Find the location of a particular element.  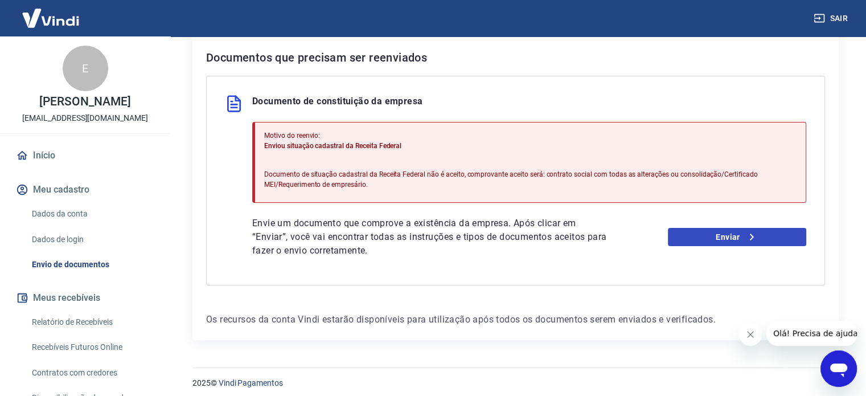

img: file.3f2e98d22047474d3a157069828955b5.svg is located at coordinates (234, 104).